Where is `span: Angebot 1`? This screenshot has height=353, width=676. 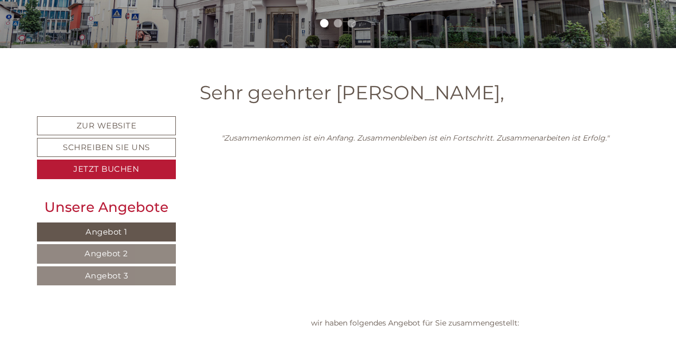 span: Angebot 1 is located at coordinates (106, 231).